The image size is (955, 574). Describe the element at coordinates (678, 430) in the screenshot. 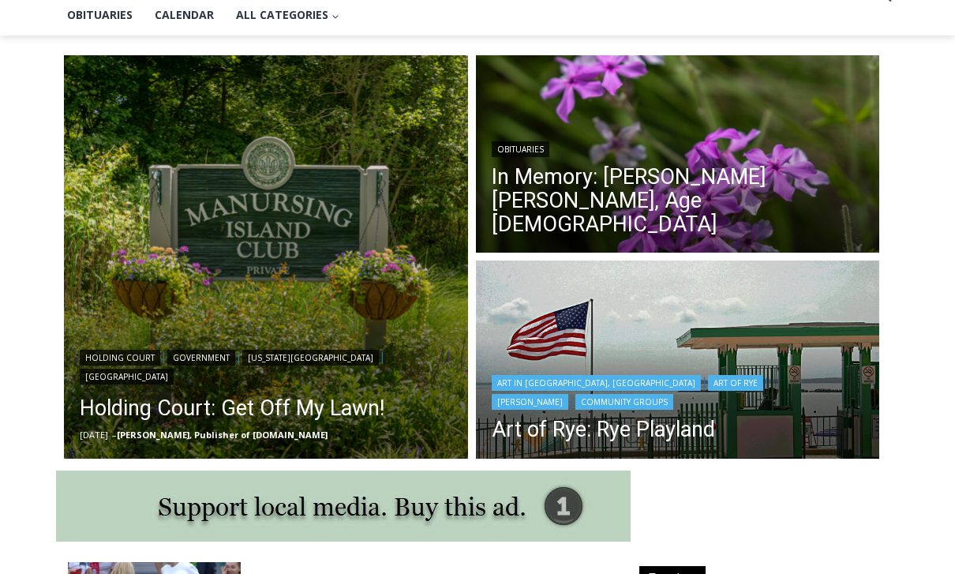

I see `a: Art of Rye: Rye Playland` at that location.